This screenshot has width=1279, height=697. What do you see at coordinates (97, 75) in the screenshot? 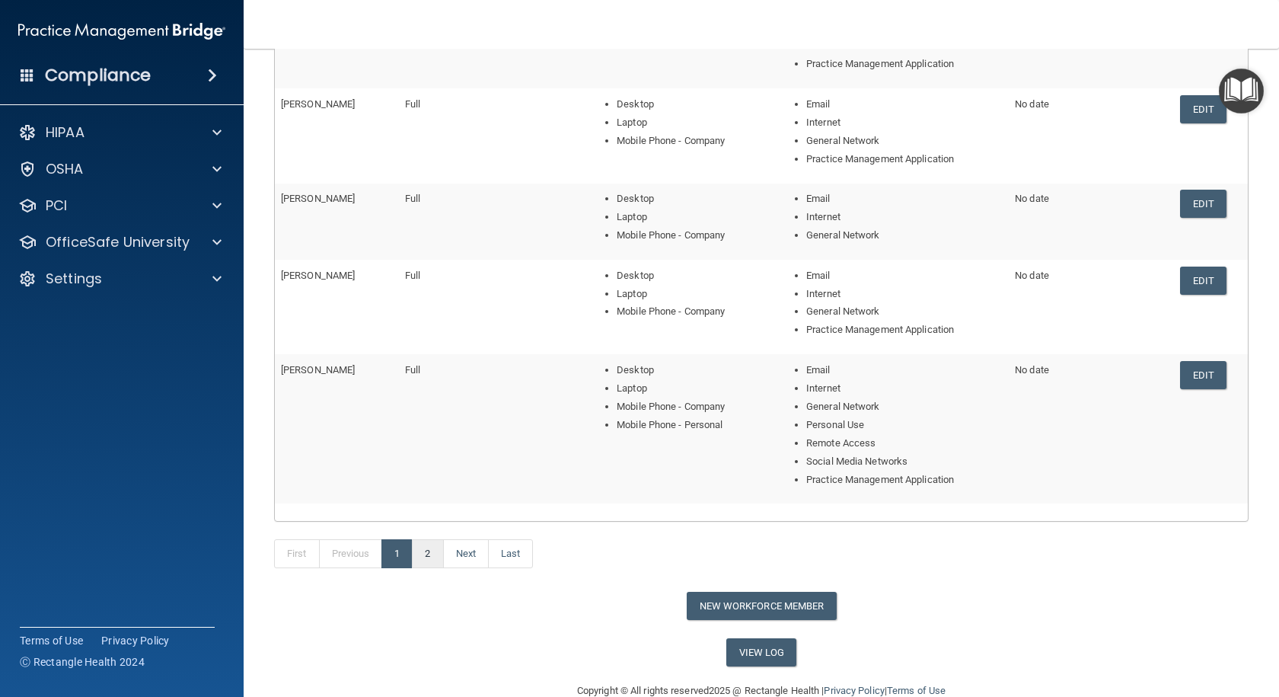
I see `h4: Compliance` at bounding box center [97, 75].